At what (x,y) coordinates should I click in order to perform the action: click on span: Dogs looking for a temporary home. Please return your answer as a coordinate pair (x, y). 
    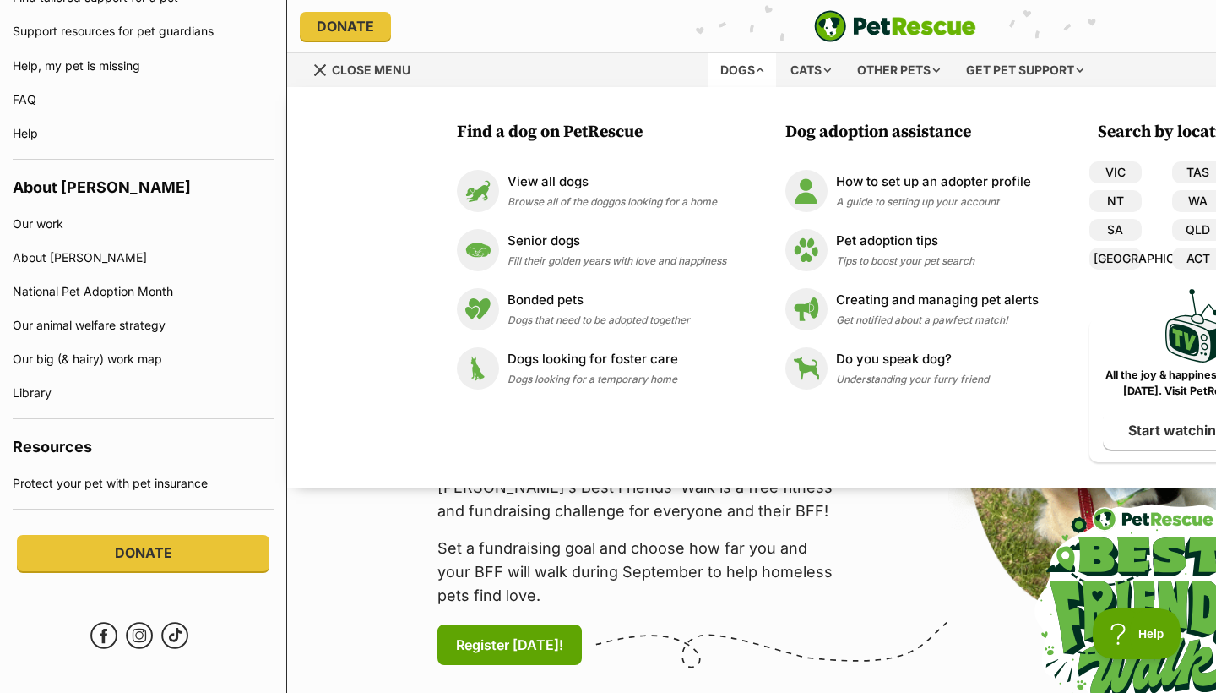
    Looking at the image, I should click on (592, 378).